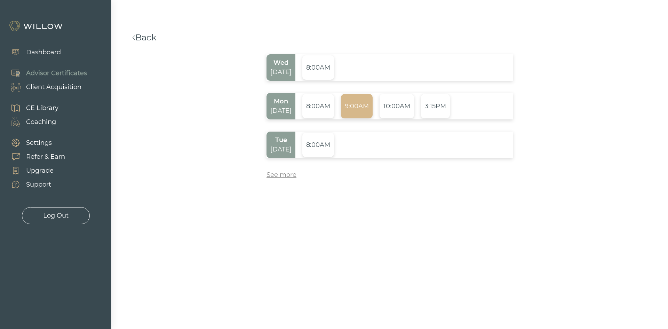 The image size is (668, 329). What do you see at coordinates (39, 184) in the screenshot?
I see `div: Support` at bounding box center [39, 184].